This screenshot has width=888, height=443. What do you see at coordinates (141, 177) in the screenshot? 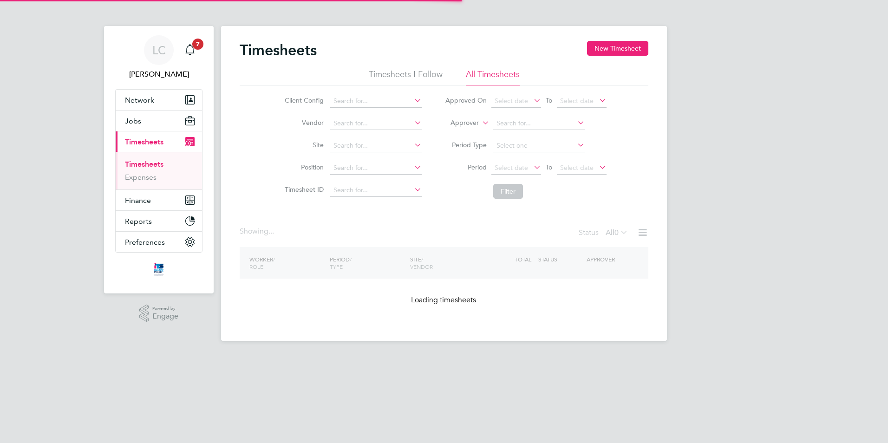
I see `a: Expenses` at bounding box center [141, 177].